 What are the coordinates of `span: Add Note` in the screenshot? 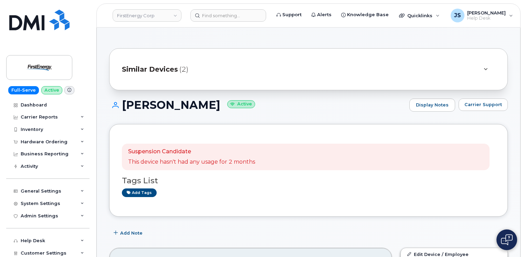 It's located at (131, 233).